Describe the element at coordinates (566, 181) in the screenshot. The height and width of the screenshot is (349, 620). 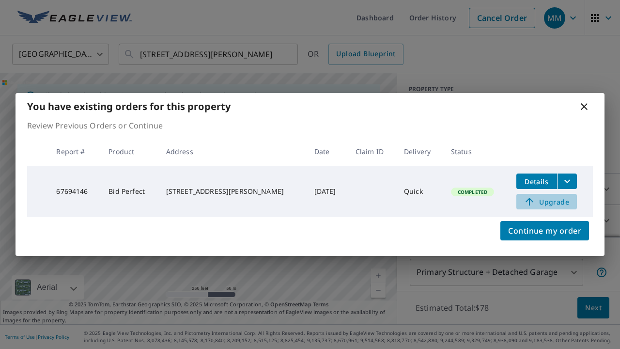
I see `button: filesDropdownBtn-67694146` at that location.